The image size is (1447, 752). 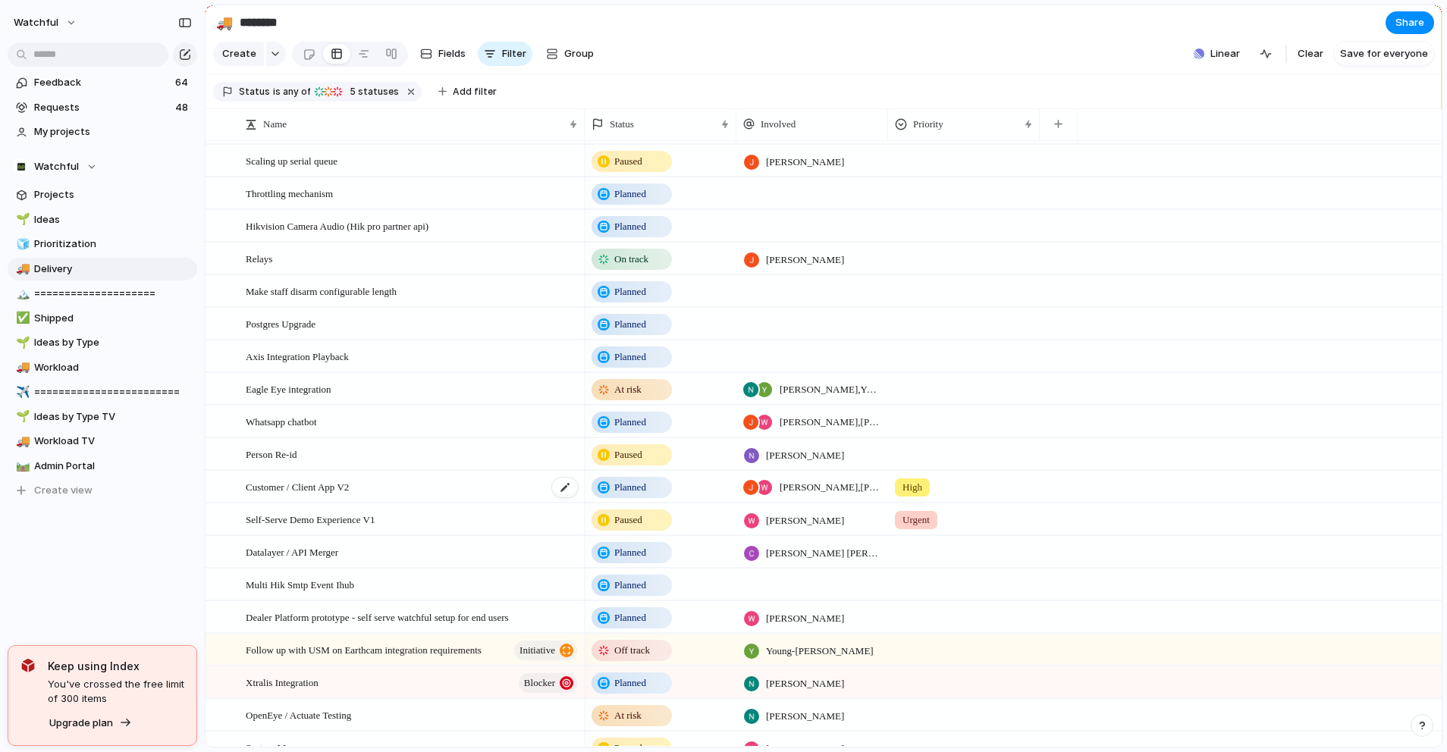 I want to click on a: ✅Shipped, so click(x=102, y=319).